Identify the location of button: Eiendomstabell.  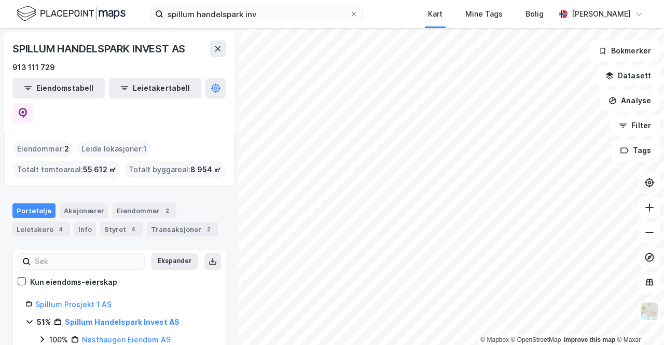
(59, 88).